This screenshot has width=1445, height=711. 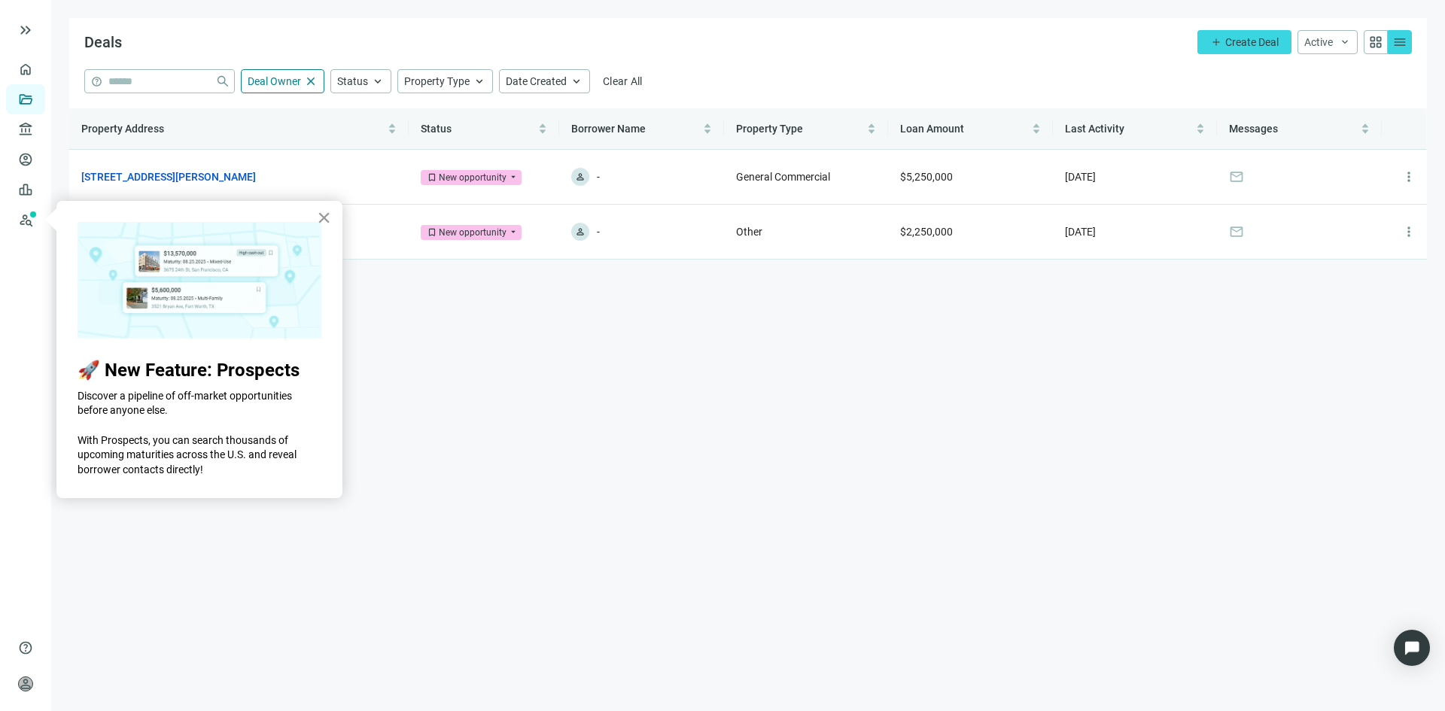 What do you see at coordinates (1412, 648) in the screenshot?
I see `div: Open Intercom Messenger` at bounding box center [1412, 648].